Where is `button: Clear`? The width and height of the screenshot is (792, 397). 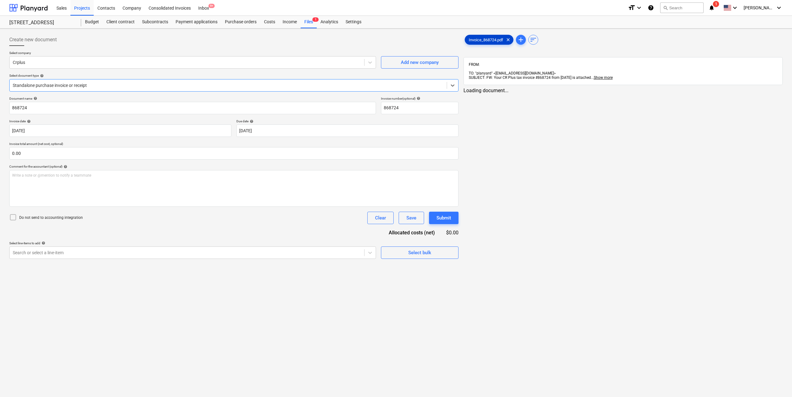
button: Clear is located at coordinates (381, 218).